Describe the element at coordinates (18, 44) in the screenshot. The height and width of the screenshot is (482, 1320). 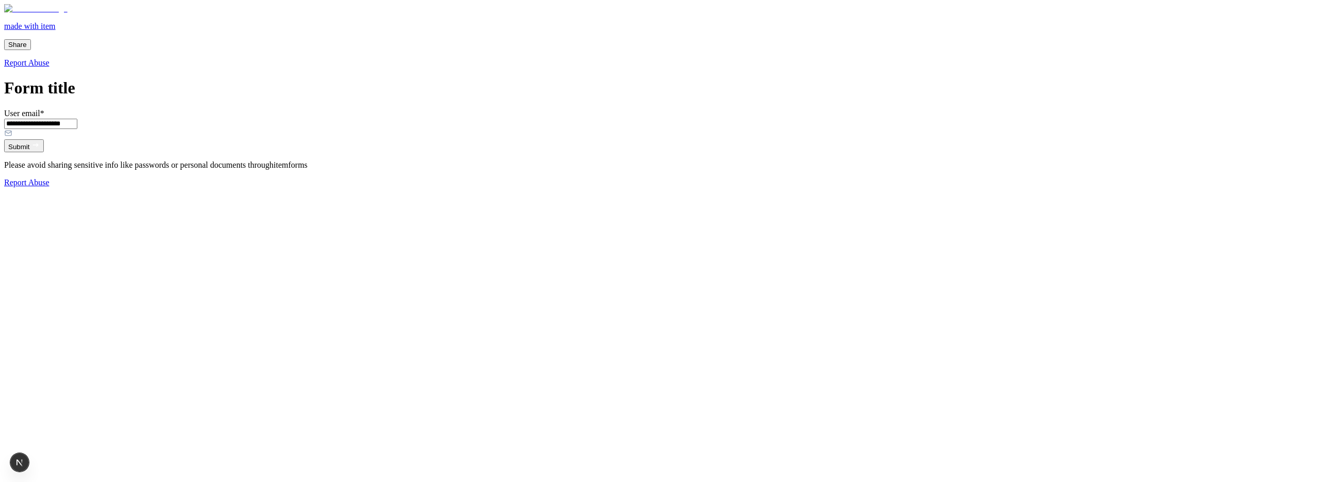
I see `button: Share` at that location.